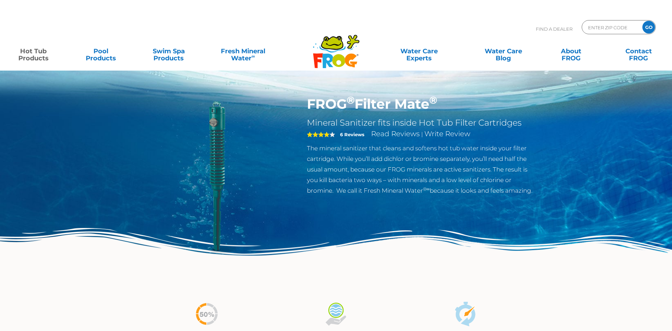 This screenshot has height=331, width=672. I want to click on img: icon-50percent-less, so click(207, 314).